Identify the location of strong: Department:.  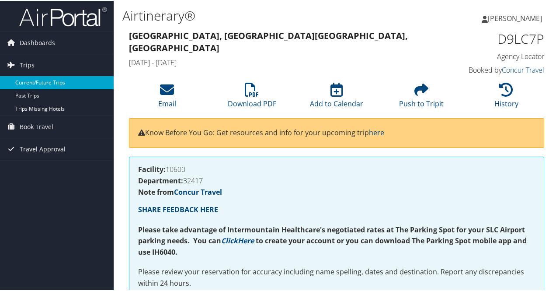
(160, 180).